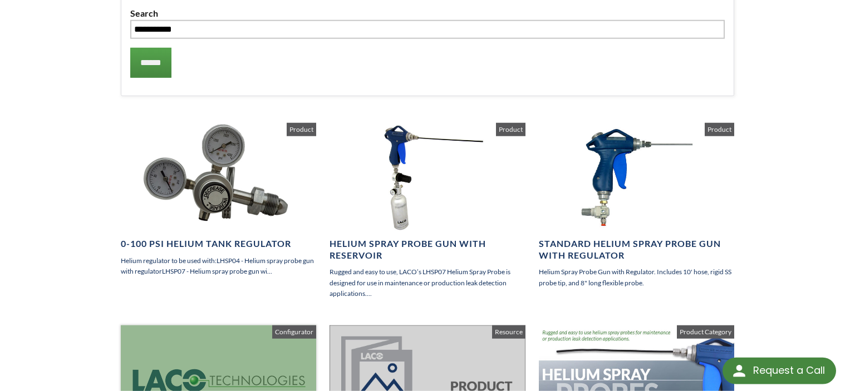  What do you see at coordinates (636, 277) in the screenshot?
I see `p: Helium Spray Probe Gun with Regulator. Includes 10' hose, rigid SS probe tip, and 8" long flexibl...` at bounding box center [636, 277].